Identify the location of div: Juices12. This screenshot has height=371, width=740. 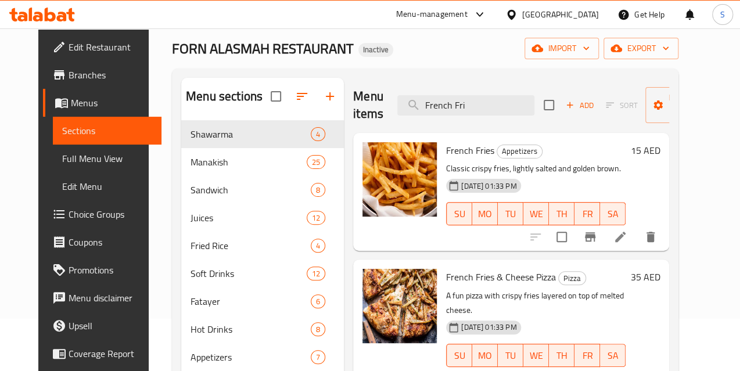
(262, 218).